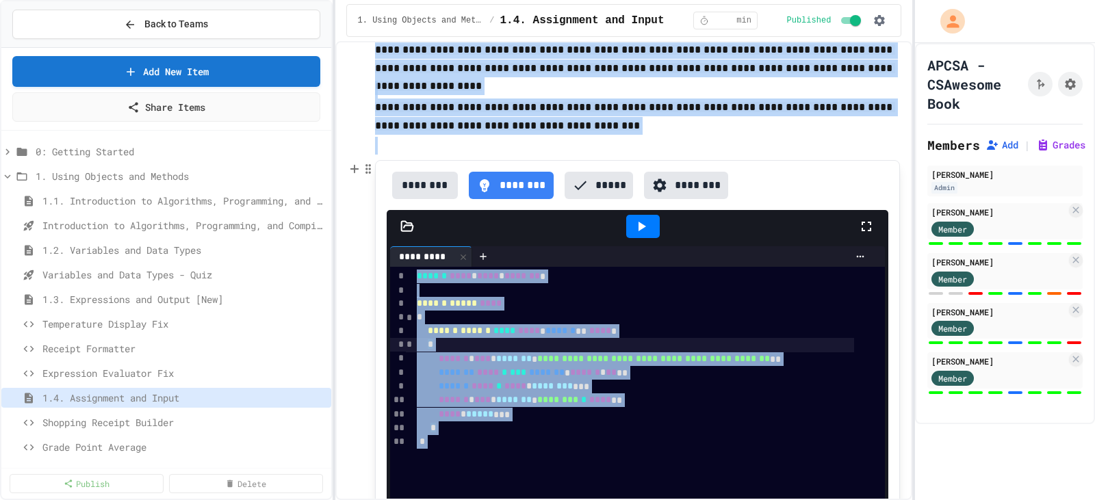 This screenshot has height=500, width=1095. I want to click on span: 1.2. Variables and Data Types, so click(184, 250).